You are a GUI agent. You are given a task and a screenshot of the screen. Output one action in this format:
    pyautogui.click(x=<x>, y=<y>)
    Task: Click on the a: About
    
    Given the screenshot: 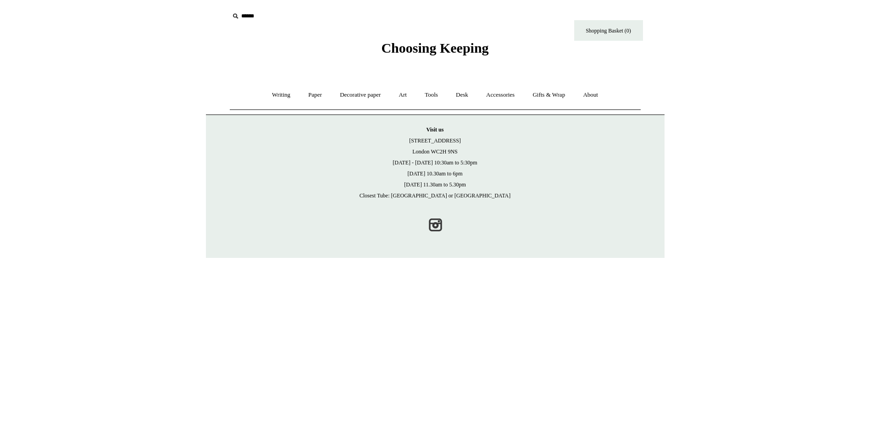 What is the action you would take?
    pyautogui.click(x=590, y=95)
    